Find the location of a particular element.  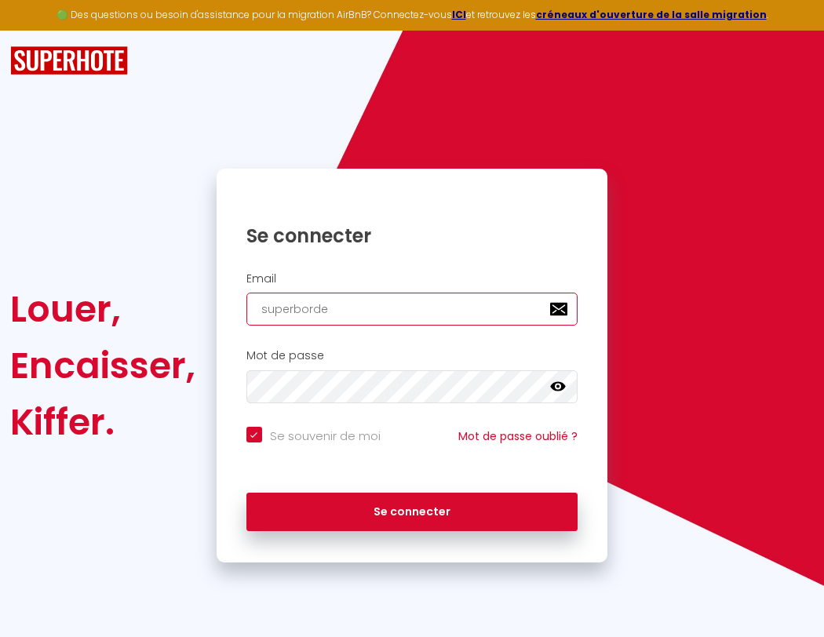

a: ICI is located at coordinates (459, 14).